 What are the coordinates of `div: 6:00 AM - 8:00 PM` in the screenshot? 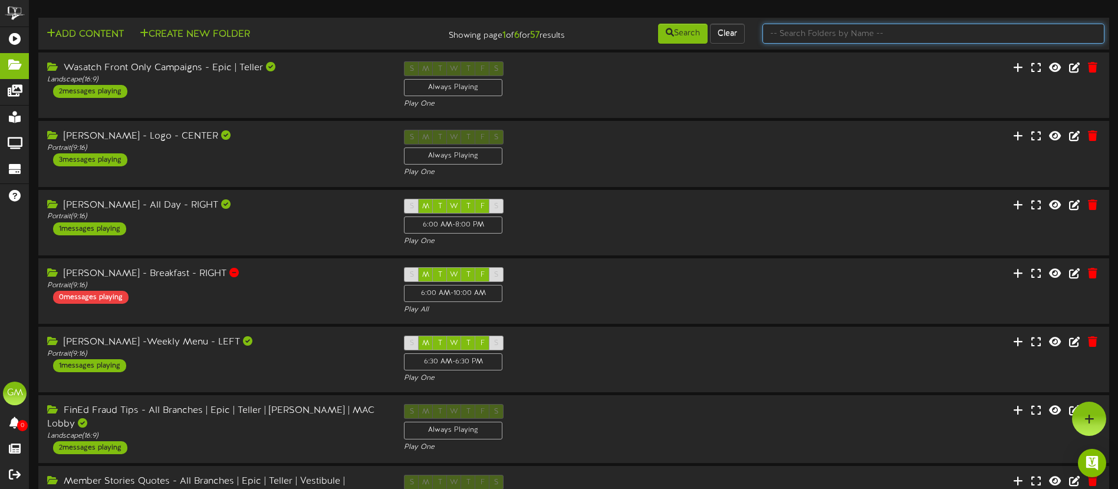 It's located at (453, 225).